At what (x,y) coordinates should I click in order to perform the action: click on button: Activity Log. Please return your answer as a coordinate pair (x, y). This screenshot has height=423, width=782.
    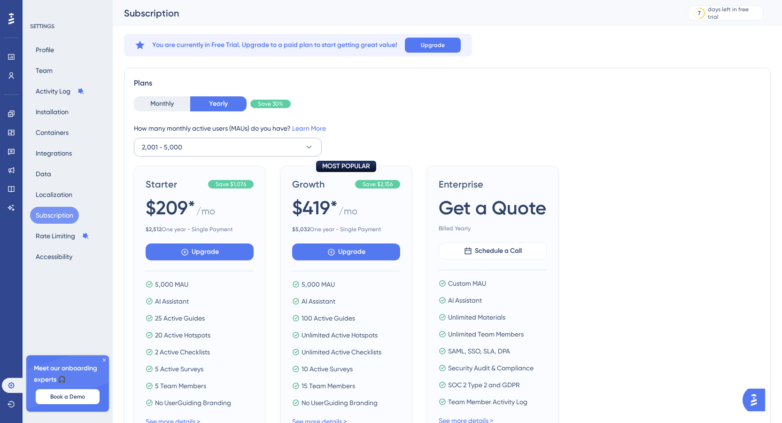
    Looking at the image, I should click on (60, 91).